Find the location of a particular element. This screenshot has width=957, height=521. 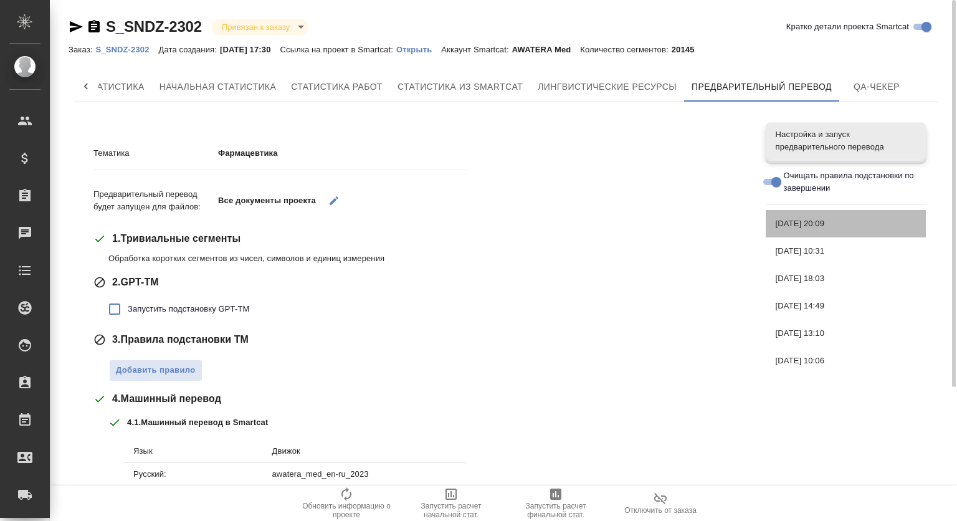

p: Аккаунт Smartcat: is located at coordinates (476, 49).